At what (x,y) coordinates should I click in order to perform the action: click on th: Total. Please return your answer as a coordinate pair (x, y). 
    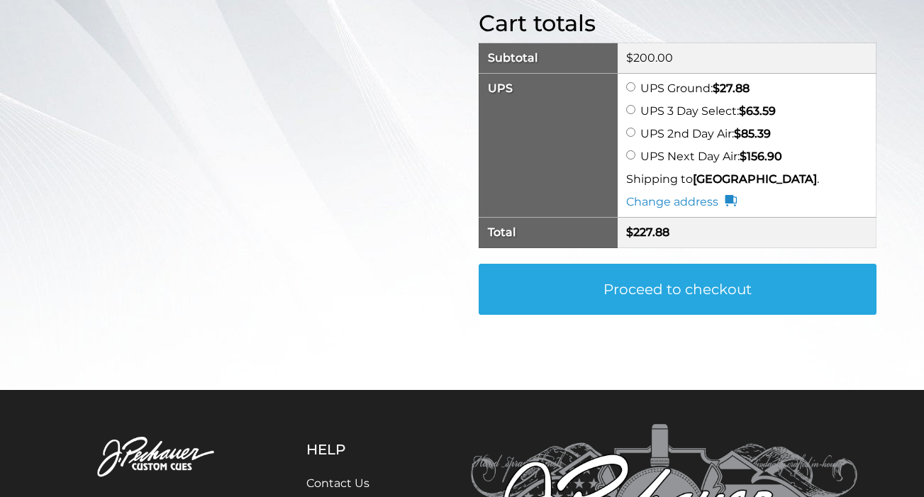
    Looking at the image, I should click on (548, 233).